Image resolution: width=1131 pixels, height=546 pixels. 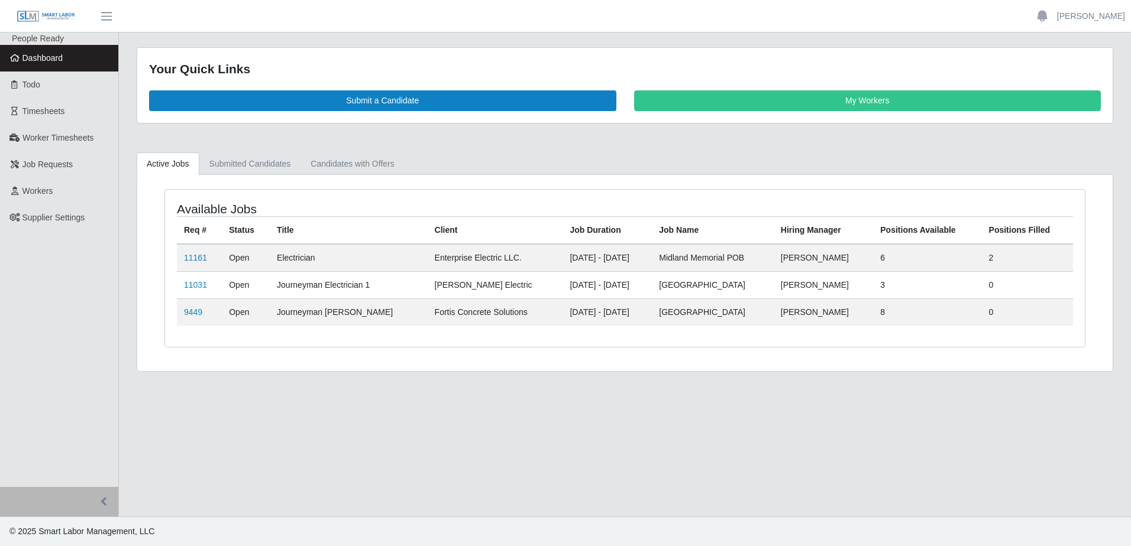 What do you see at coordinates (1027, 258) in the screenshot?
I see `td: 2` at bounding box center [1027, 258].